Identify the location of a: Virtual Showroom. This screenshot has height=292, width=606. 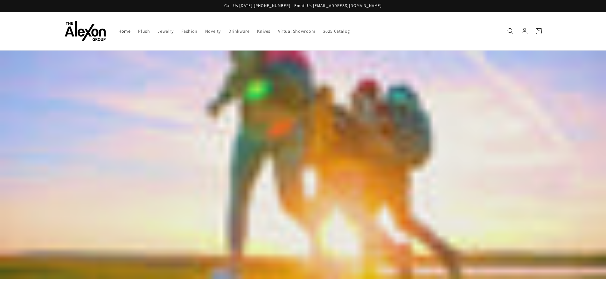
(297, 31).